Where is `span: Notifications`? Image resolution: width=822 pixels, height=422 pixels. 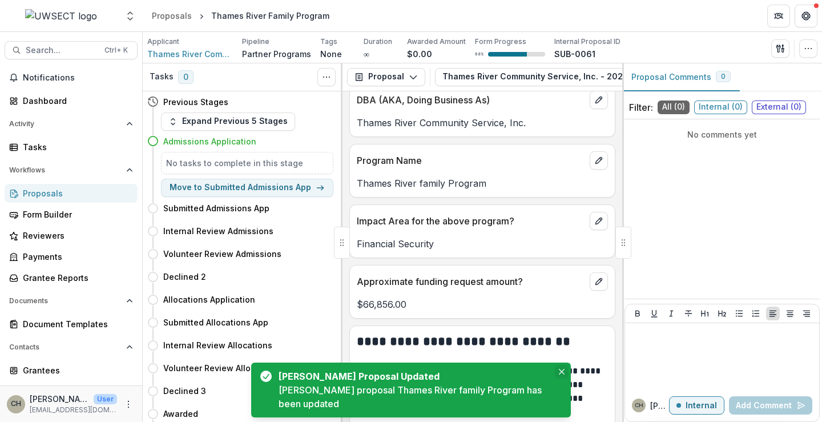 span: Notifications is located at coordinates (78, 78).